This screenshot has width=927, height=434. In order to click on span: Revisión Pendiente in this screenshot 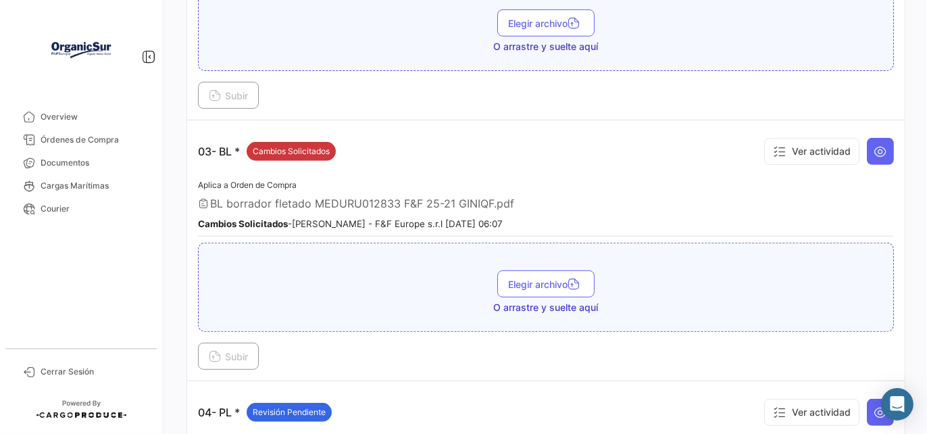, I will do `click(289, 412)`.